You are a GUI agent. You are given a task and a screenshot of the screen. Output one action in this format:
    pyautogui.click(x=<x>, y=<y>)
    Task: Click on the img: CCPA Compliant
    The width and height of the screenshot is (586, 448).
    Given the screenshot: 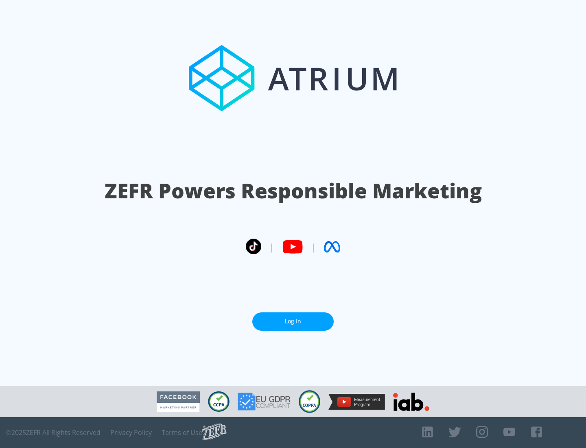 What is the action you would take?
    pyautogui.click(x=219, y=401)
    